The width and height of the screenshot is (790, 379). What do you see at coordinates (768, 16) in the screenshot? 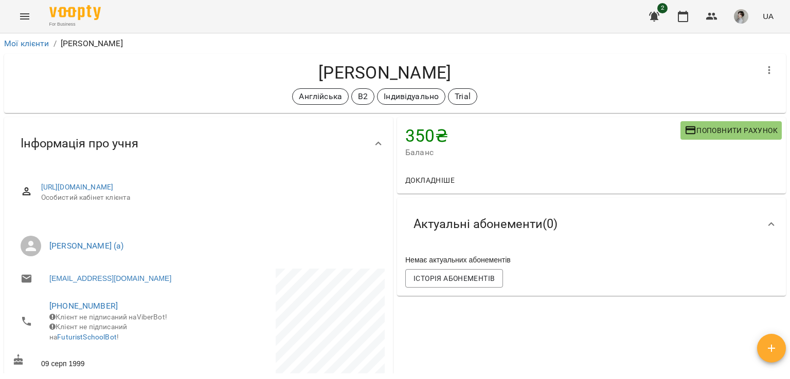
I see `span: UA` at bounding box center [768, 16].